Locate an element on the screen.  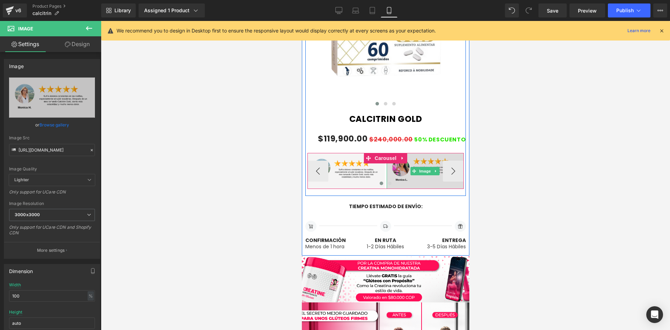
div: Height is located at coordinates (16, 312).